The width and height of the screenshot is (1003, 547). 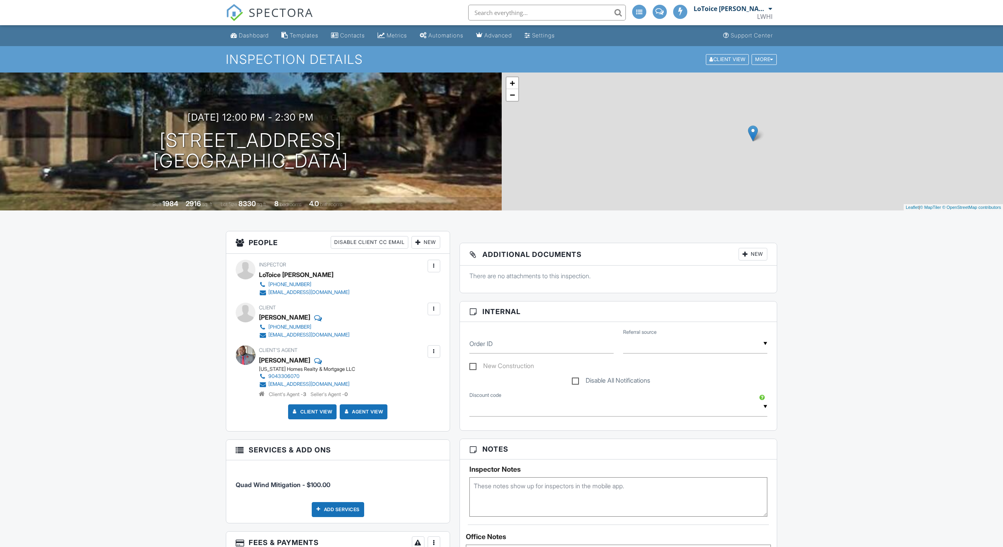 I want to click on a: Zoom out, so click(x=513, y=95).